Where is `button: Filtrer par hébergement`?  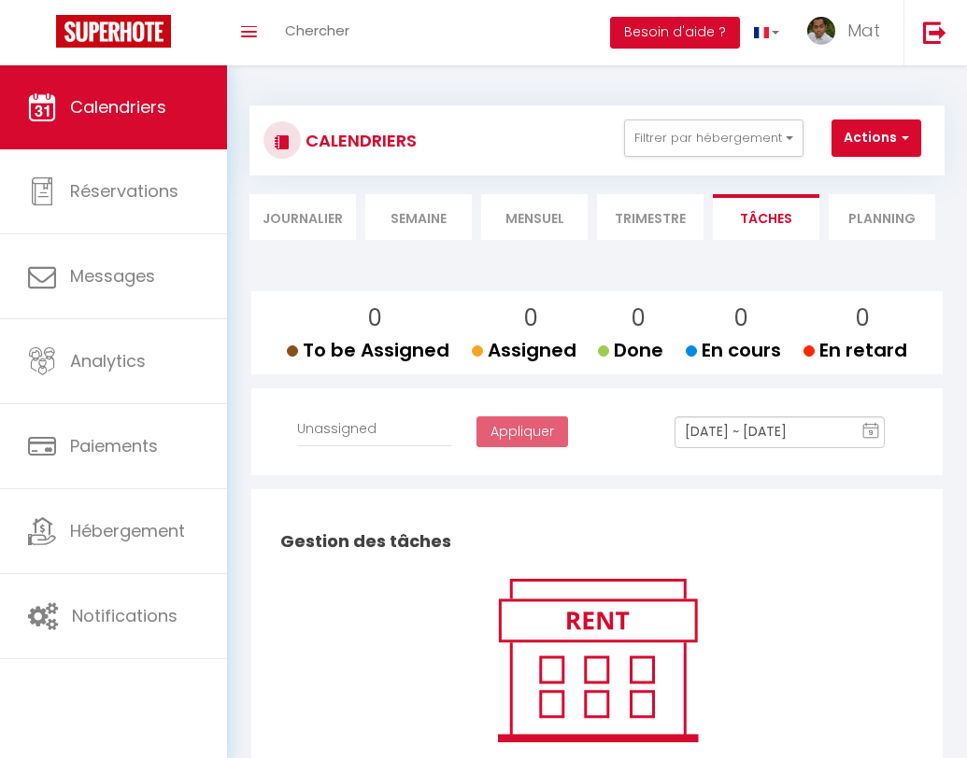 button: Filtrer par hébergement is located at coordinates (714, 138).